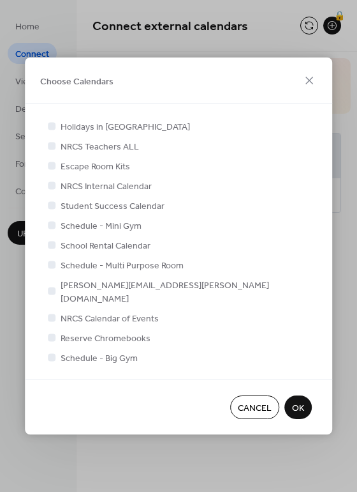 The image size is (357, 492). Describe the element at coordinates (298, 407) in the screenshot. I see `button: OK` at that location.